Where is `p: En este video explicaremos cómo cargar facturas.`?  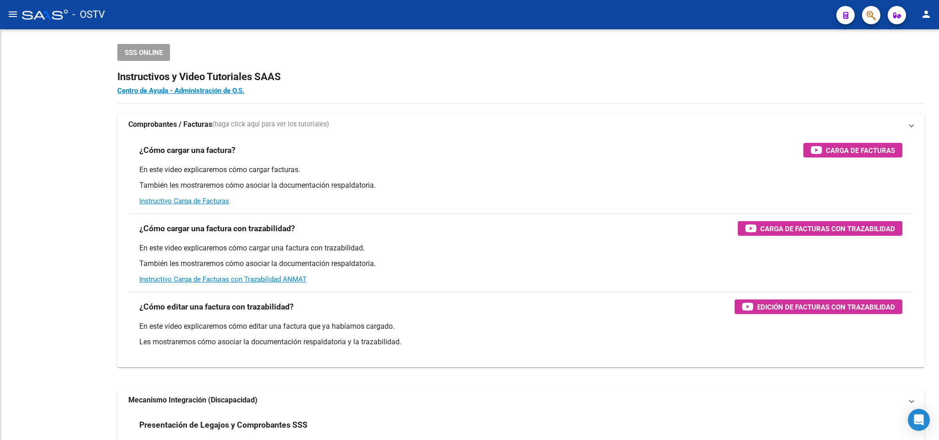 p: En este video explicaremos cómo cargar facturas. is located at coordinates (520, 170).